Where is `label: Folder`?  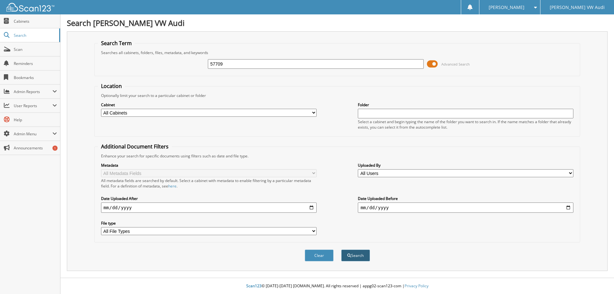
label: Folder is located at coordinates (465, 105).